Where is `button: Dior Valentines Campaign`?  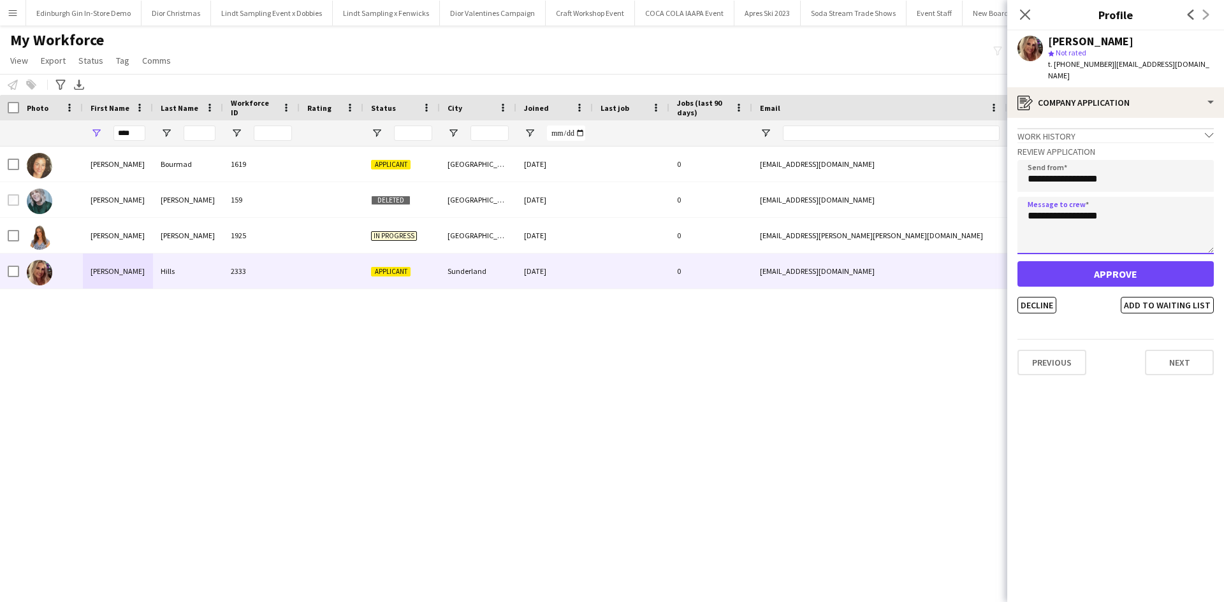 button: Dior Valentines Campaign is located at coordinates (493, 13).